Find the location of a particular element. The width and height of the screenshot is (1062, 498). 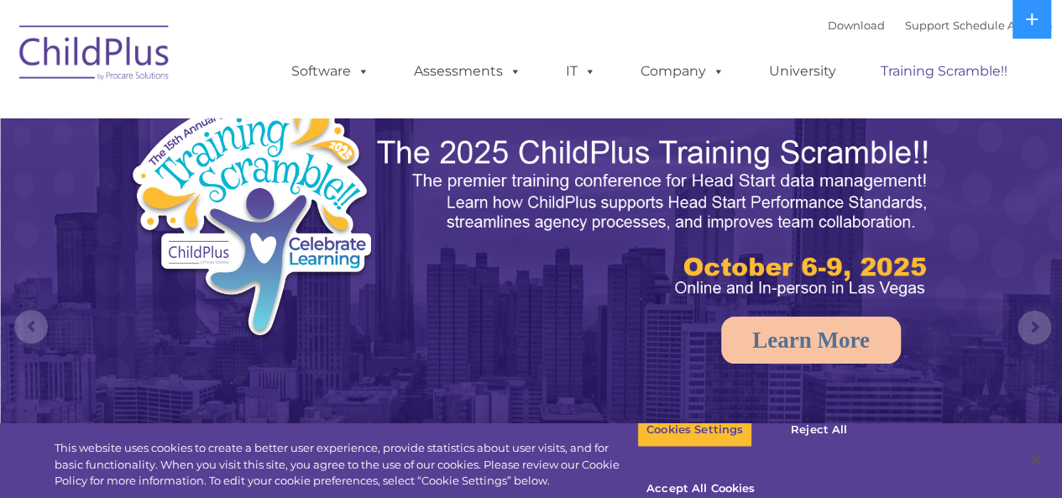

span: Phone number is located at coordinates (269, 186).